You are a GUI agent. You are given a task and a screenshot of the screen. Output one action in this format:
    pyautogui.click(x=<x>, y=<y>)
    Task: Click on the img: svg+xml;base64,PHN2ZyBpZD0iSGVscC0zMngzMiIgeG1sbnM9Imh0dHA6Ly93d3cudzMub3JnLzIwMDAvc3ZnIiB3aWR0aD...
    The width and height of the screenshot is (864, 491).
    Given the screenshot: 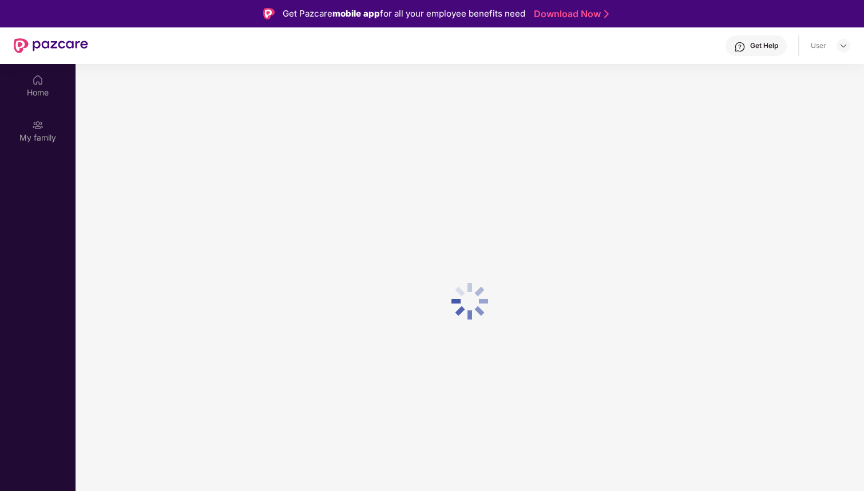 What is the action you would take?
    pyautogui.click(x=739, y=47)
    